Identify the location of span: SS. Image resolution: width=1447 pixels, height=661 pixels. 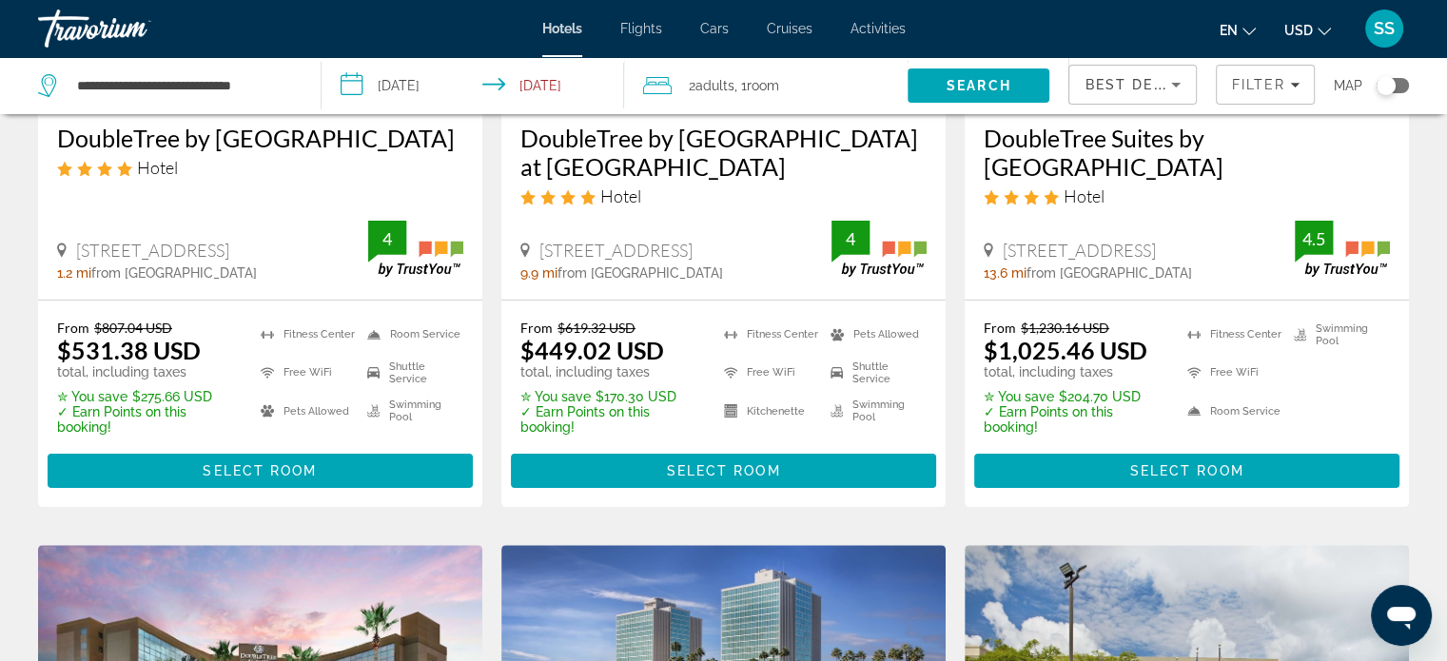
(1385, 29).